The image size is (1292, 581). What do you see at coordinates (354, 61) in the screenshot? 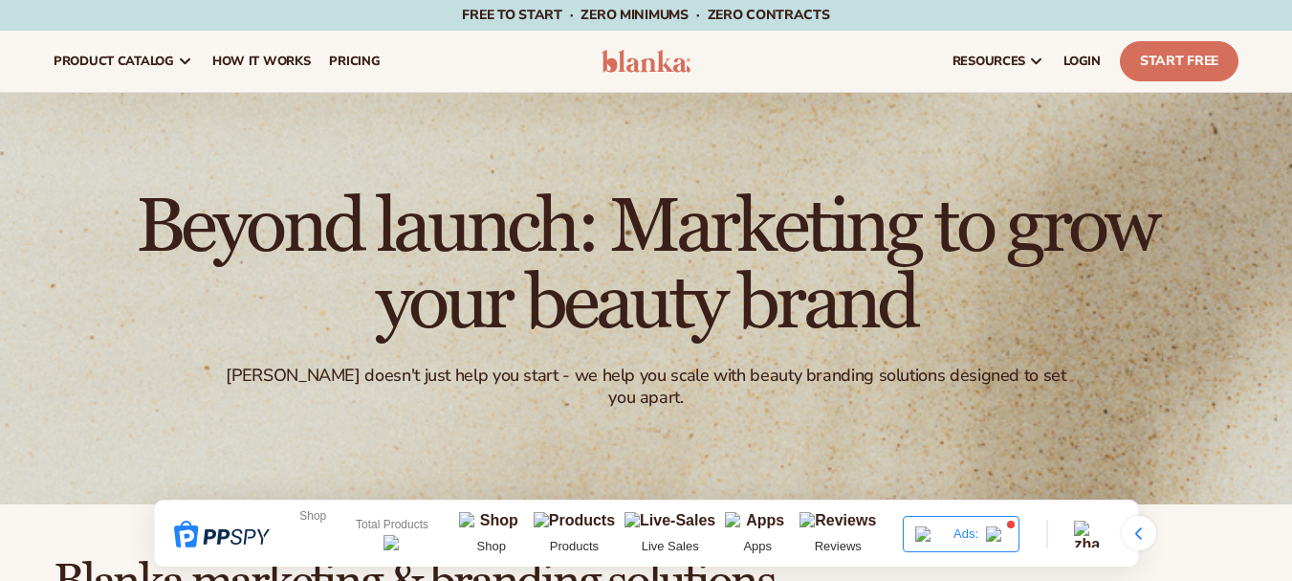
I see `a: pricing` at bounding box center [354, 61].